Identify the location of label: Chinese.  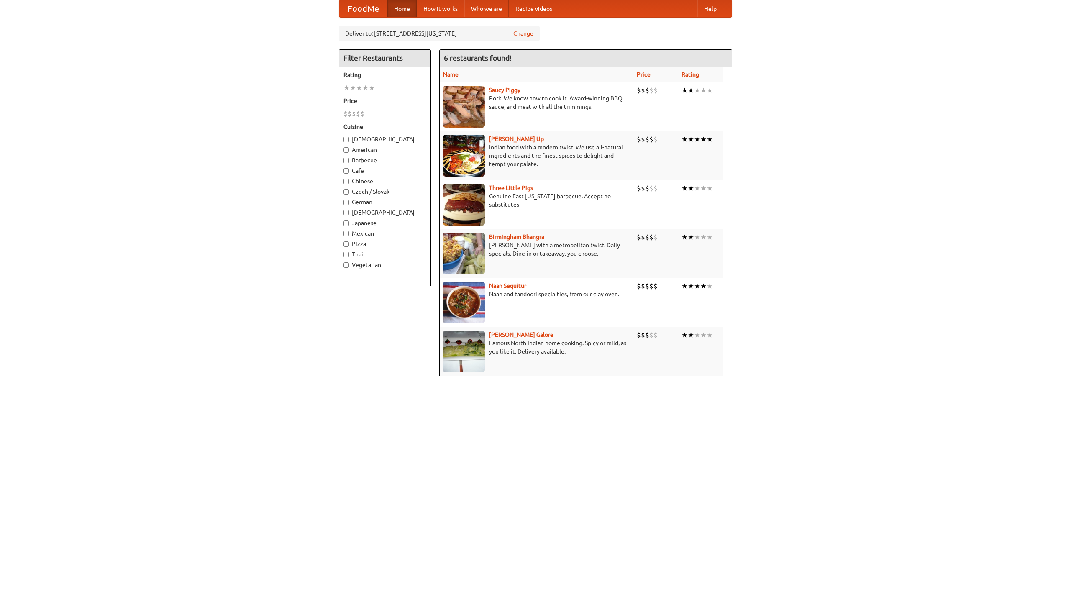
(385, 181).